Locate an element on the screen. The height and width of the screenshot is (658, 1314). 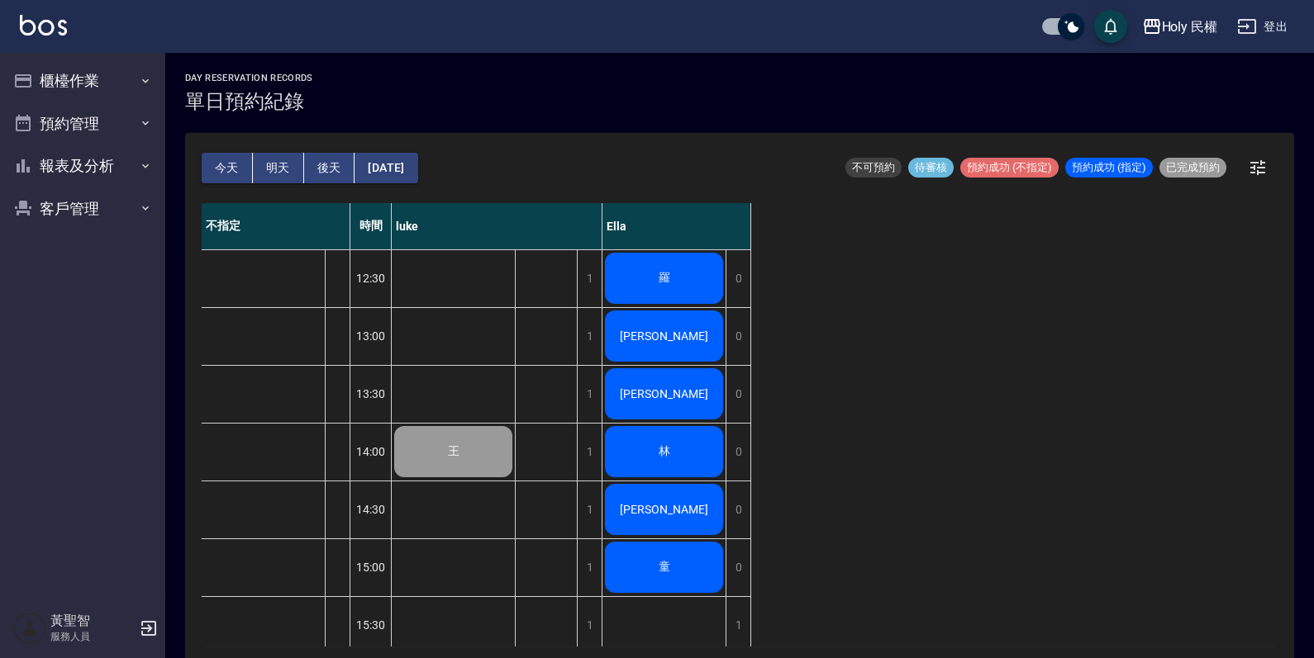
h2: day Reservation records is located at coordinates (249, 78).